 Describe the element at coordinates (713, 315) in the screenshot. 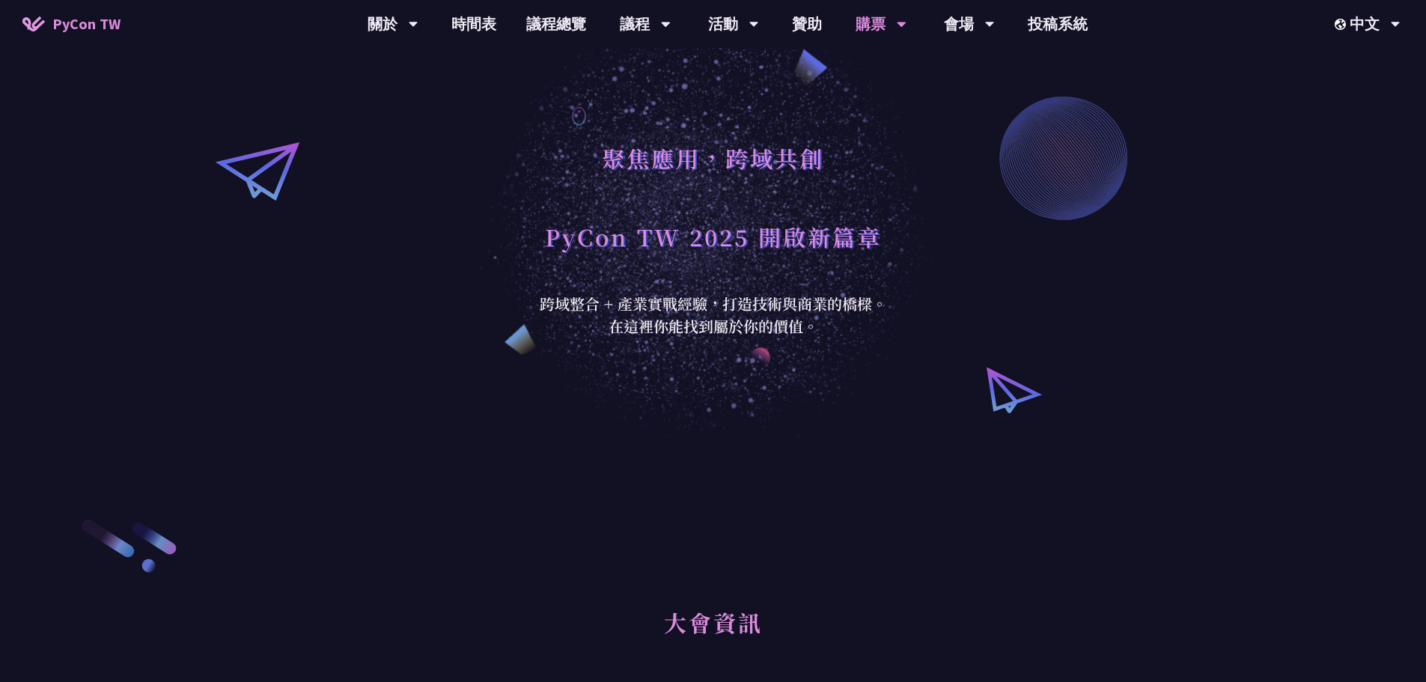

I see `div: 跨域整合 + 產業實戰經驗，打造技術與商業的橋樑。 在這裡你能找到屬於你的價值。` at that location.